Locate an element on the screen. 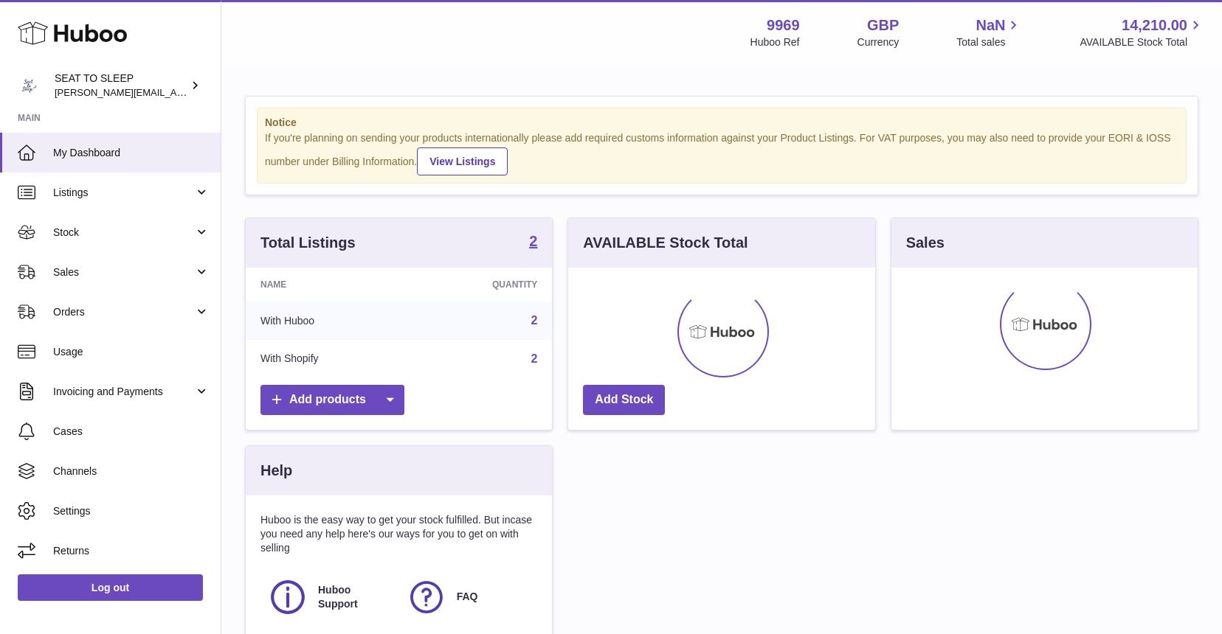  a: NaN Total sales is located at coordinates (988, 32).